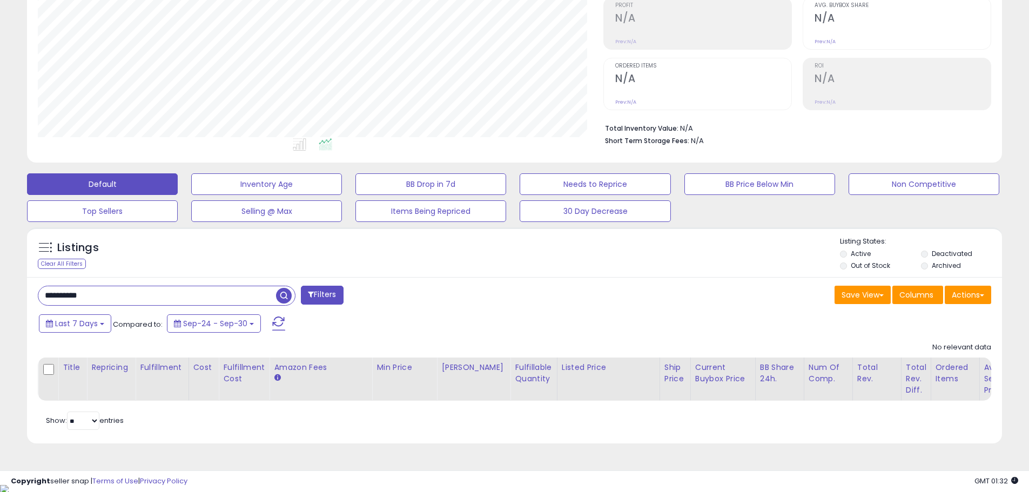  What do you see at coordinates (723, 373) in the screenshot?
I see `div: Current Buybox Price` at bounding box center [723, 373].